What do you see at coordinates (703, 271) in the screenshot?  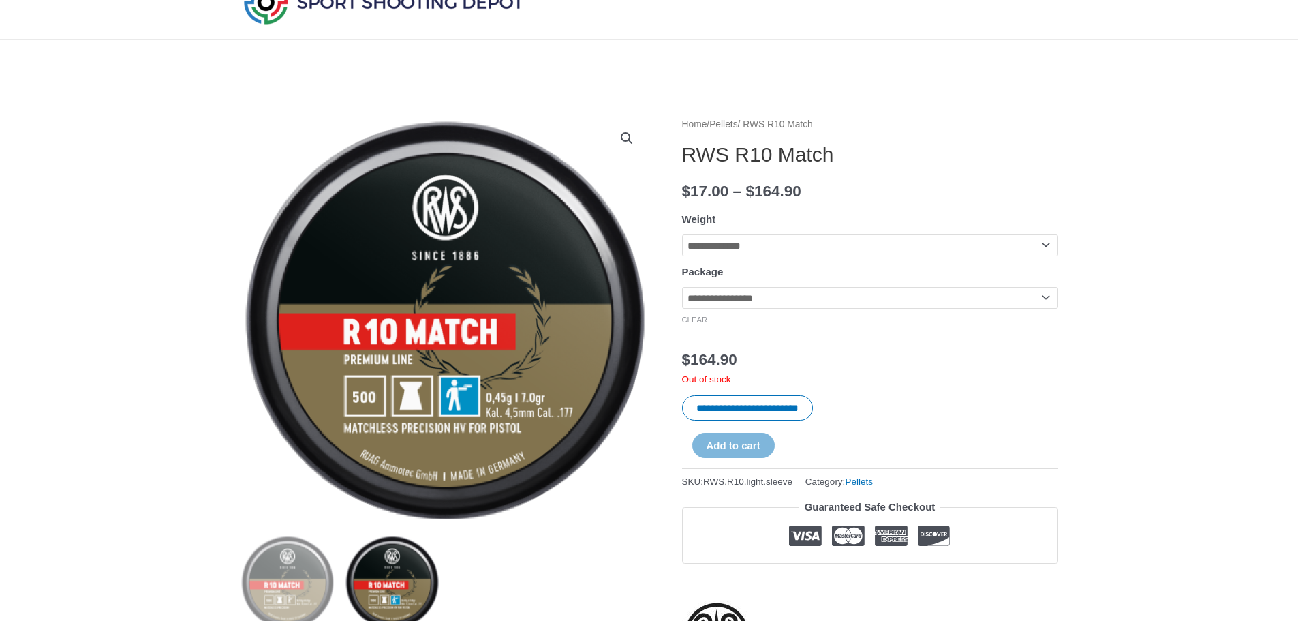 I see `label: Package` at bounding box center [703, 271].